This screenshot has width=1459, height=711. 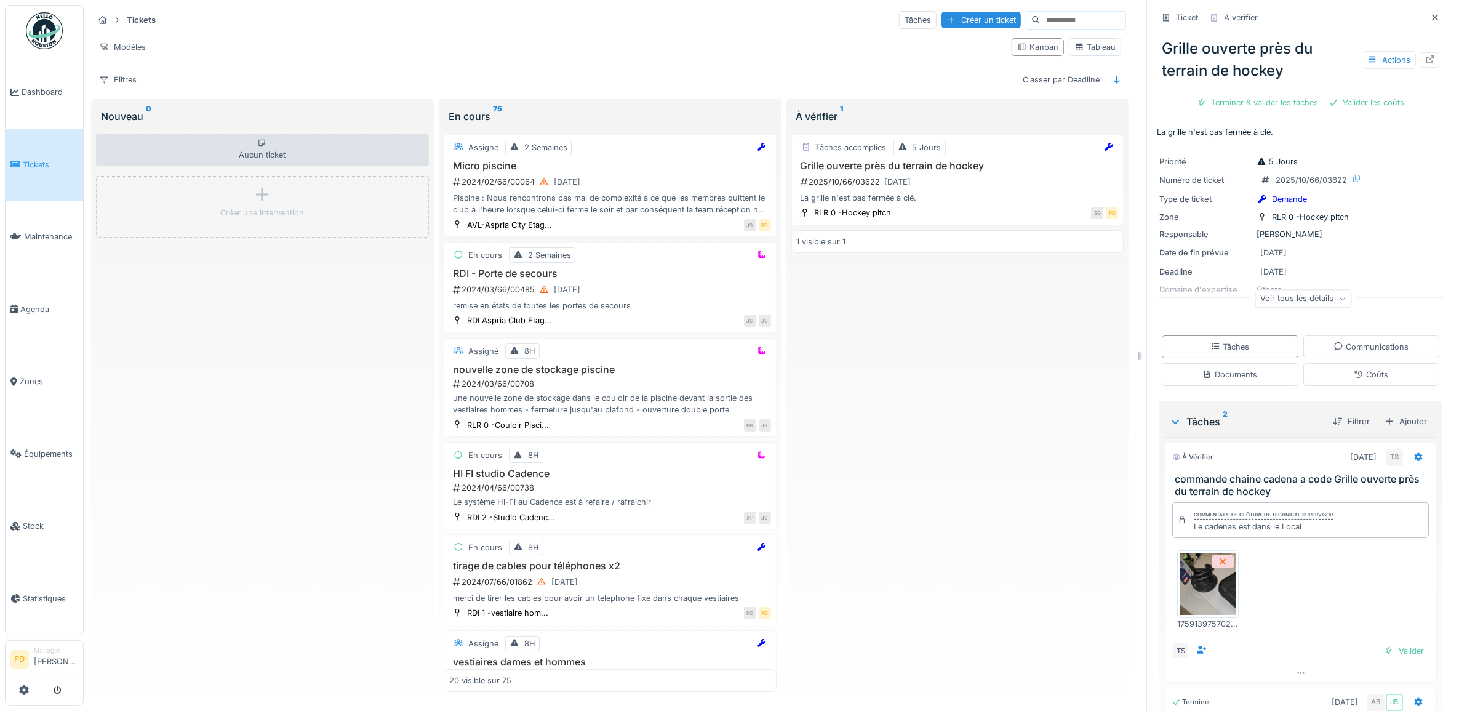 What do you see at coordinates (44, 31) in the screenshot?
I see `img: Badge_color-CXgf-gQk.svg` at bounding box center [44, 31].